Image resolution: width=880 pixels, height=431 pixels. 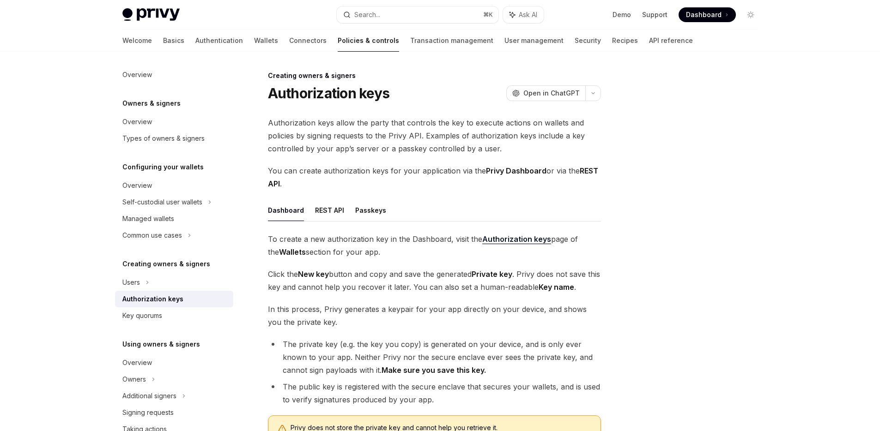 I want to click on button: Open in ChatGPT, so click(x=546, y=93).